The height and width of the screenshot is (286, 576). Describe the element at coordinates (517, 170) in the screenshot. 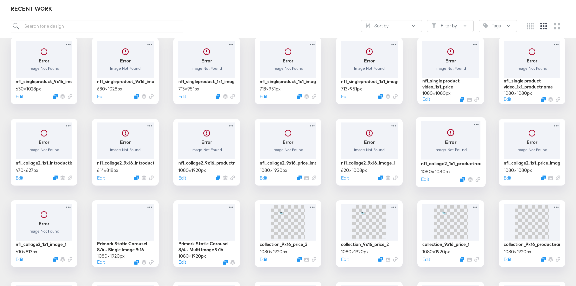

I see `div: 1080 × 1080 px` at that location.